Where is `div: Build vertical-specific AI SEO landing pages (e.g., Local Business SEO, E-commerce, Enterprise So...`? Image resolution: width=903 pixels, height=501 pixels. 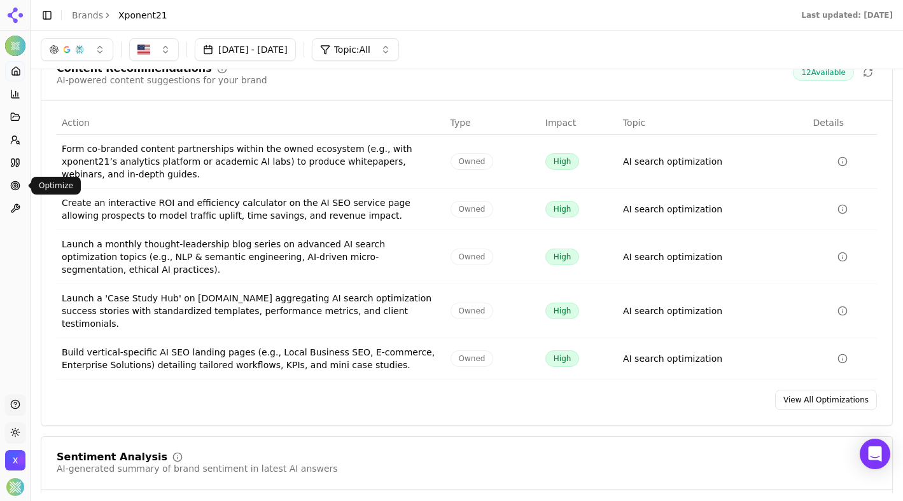
div: Build vertical-specific AI SEO landing pages (e.g., Local Business SEO, E-commerce, Enterprise So... is located at coordinates (251, 359).